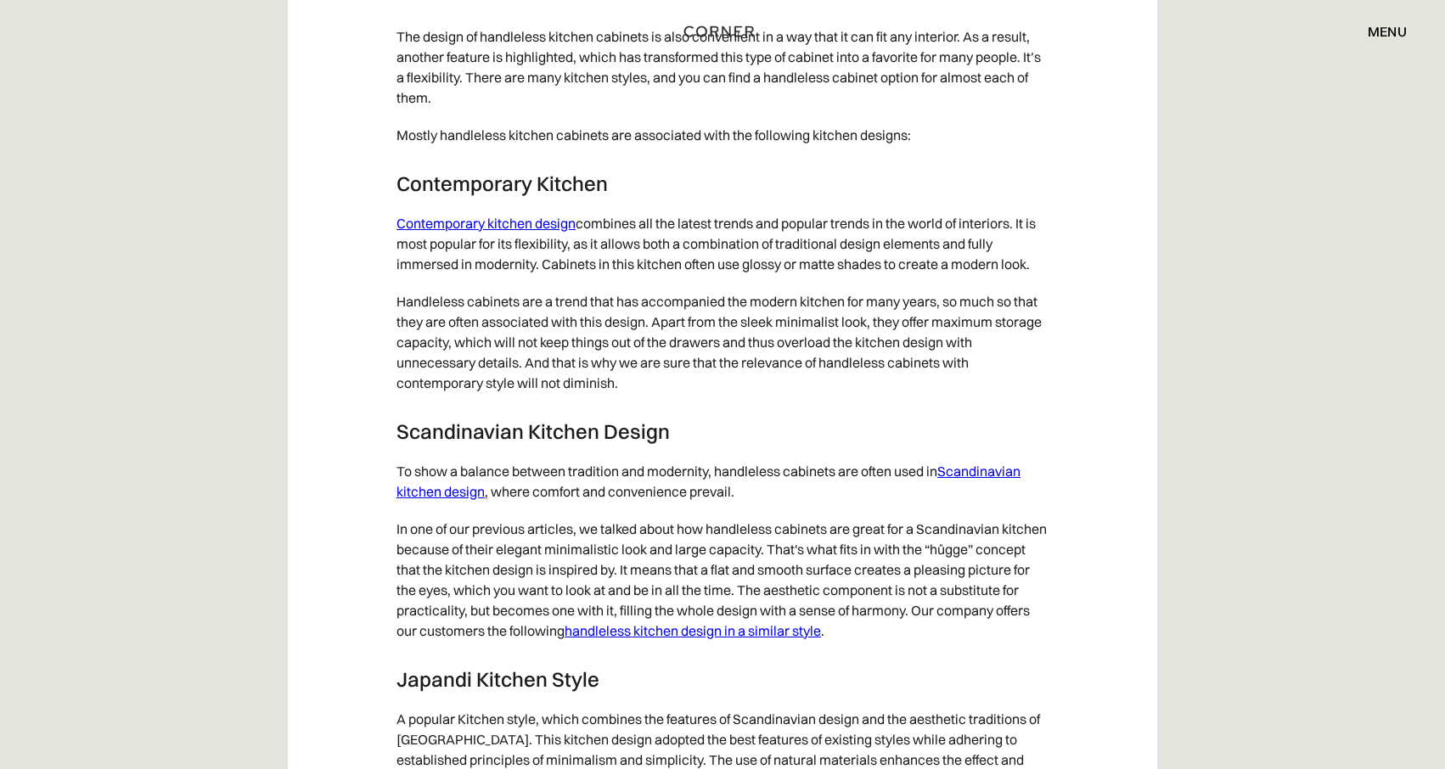  Describe the element at coordinates (723, 580) in the screenshot. I see `p: In one of our previous articles, we talked about how handleless cabinets are great for a Scandina...` at that location.